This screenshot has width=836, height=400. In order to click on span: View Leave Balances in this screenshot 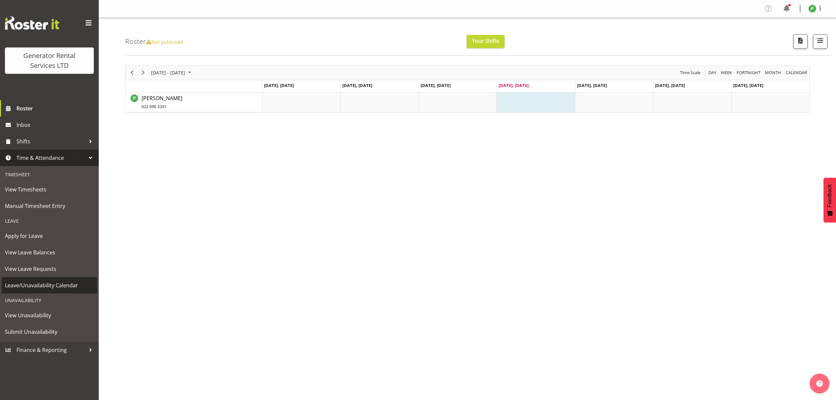, I will do `click(49, 252)`.